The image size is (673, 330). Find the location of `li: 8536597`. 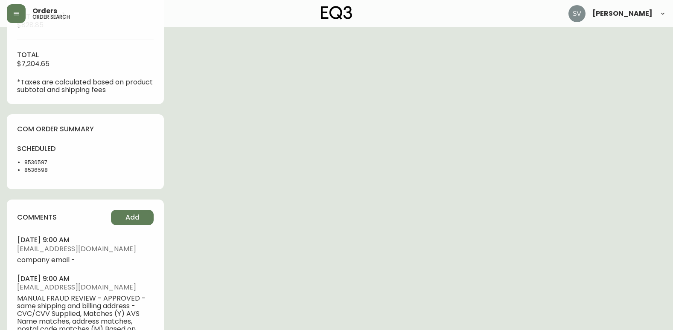

li: 8536597 is located at coordinates (52, 163).